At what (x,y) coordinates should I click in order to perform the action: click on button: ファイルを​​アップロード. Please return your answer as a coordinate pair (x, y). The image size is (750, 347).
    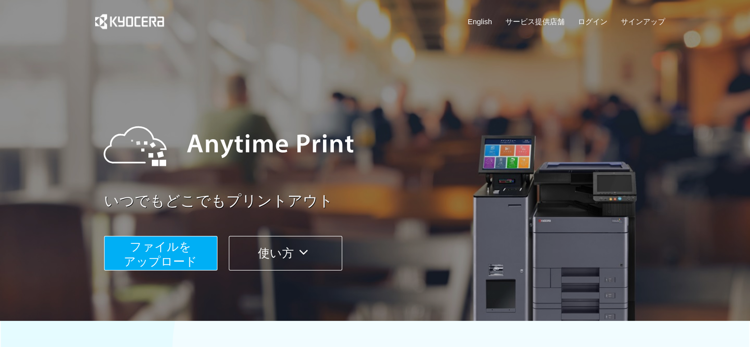
    Looking at the image, I should click on (161, 253).